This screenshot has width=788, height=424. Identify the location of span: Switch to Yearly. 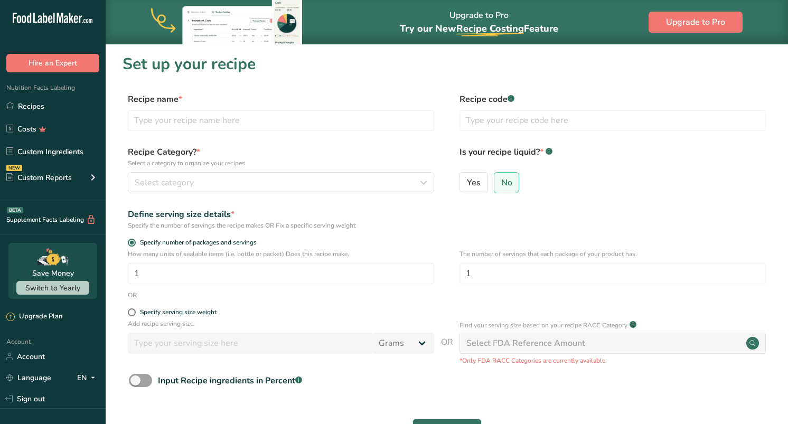
(53, 288).